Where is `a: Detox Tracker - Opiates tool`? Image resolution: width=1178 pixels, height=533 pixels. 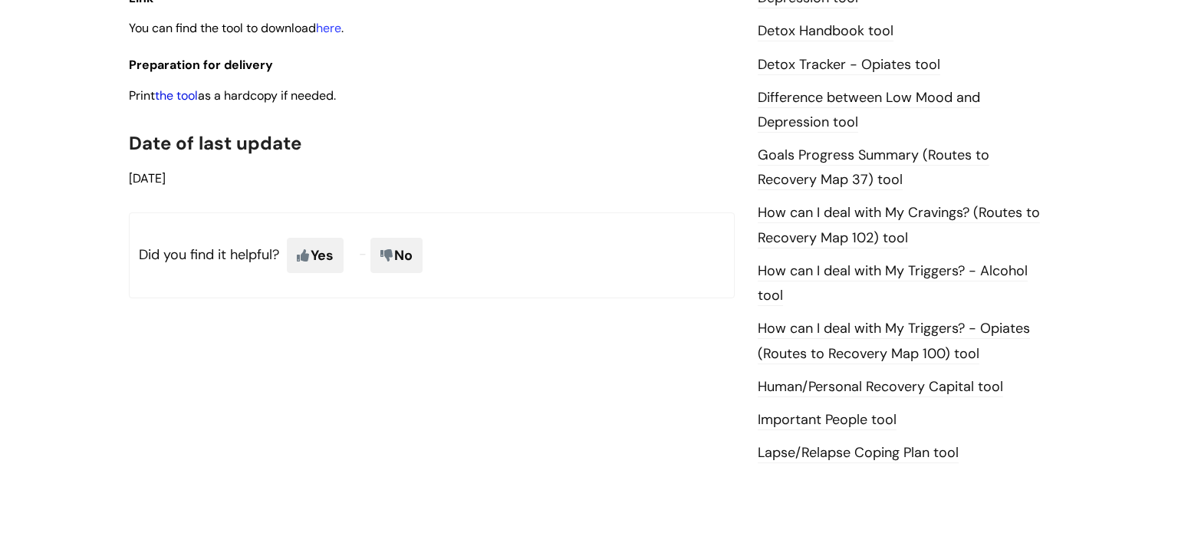 a: Detox Tracker - Opiates tool is located at coordinates (849, 65).